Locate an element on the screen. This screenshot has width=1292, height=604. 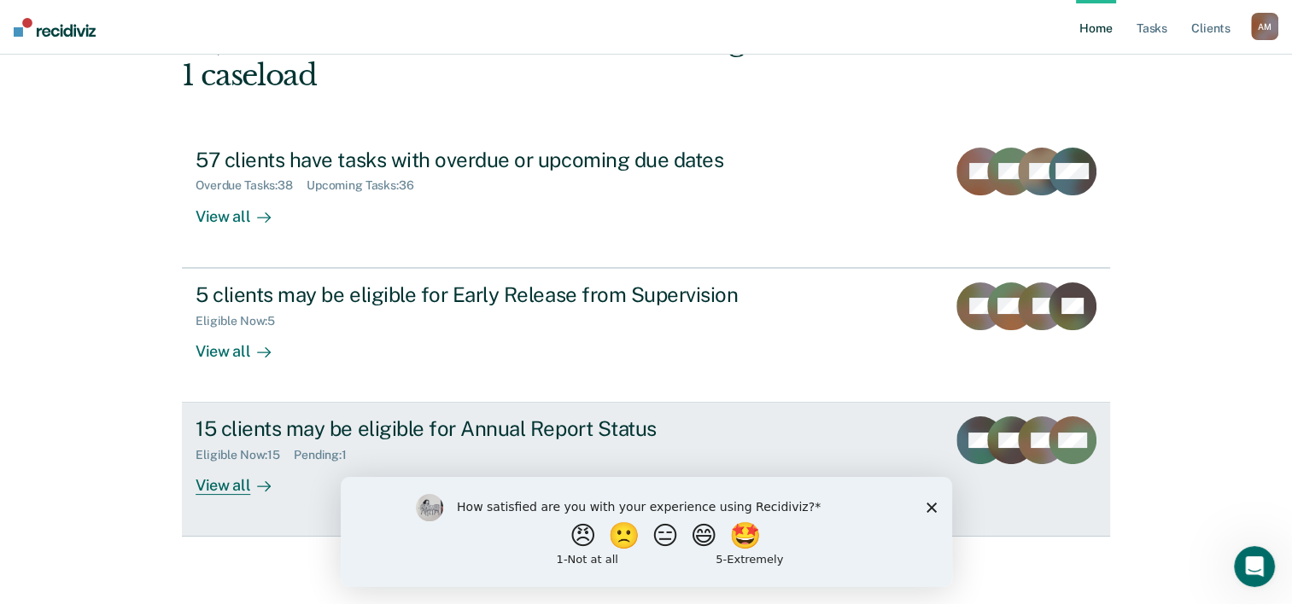
div: 57 clients have tasks with overdue or upcoming due dates is located at coordinates (495, 160).